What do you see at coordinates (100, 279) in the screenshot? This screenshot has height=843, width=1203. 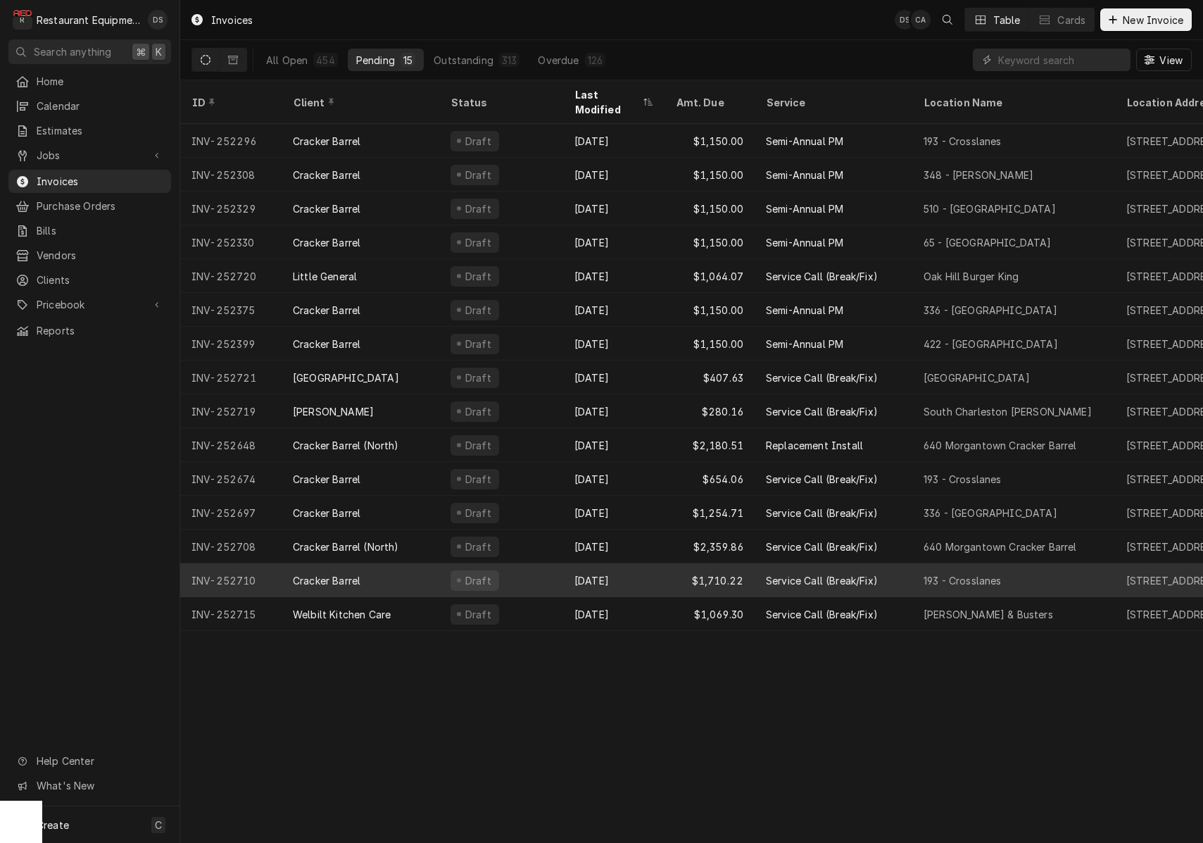 I see `span: Clients` at bounding box center [100, 279].